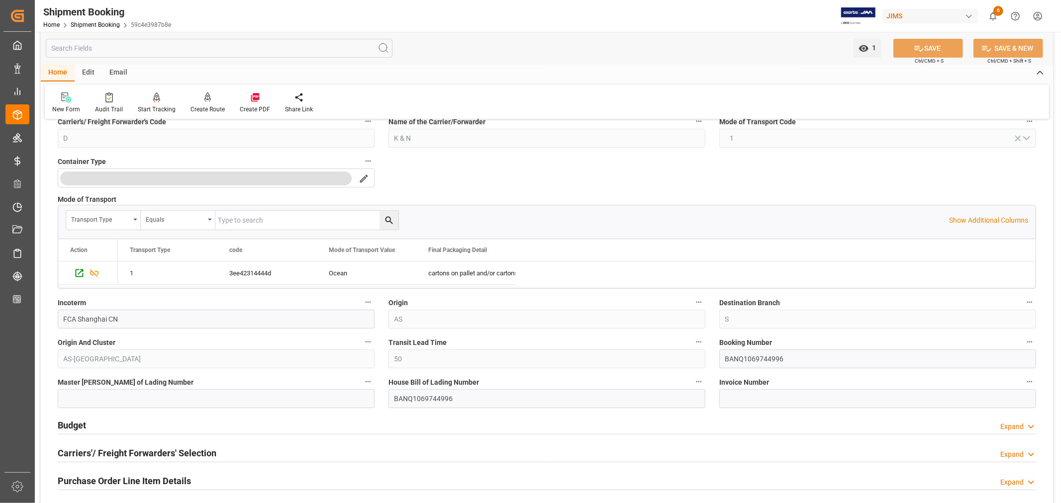 This screenshot has height=503, width=1061. What do you see at coordinates (236, 250) in the screenshot?
I see `span: code` at bounding box center [236, 250].